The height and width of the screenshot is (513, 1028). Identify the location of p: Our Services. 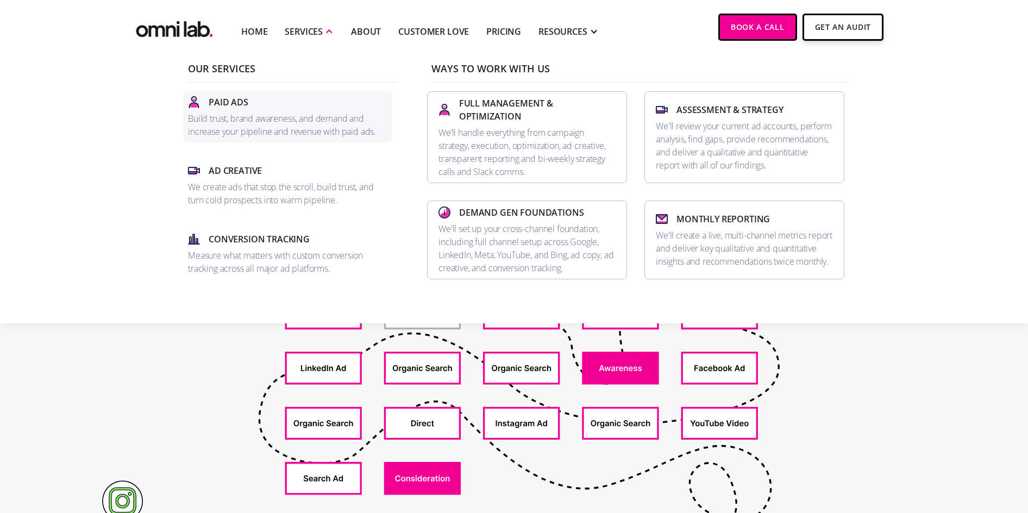
(292, 73).